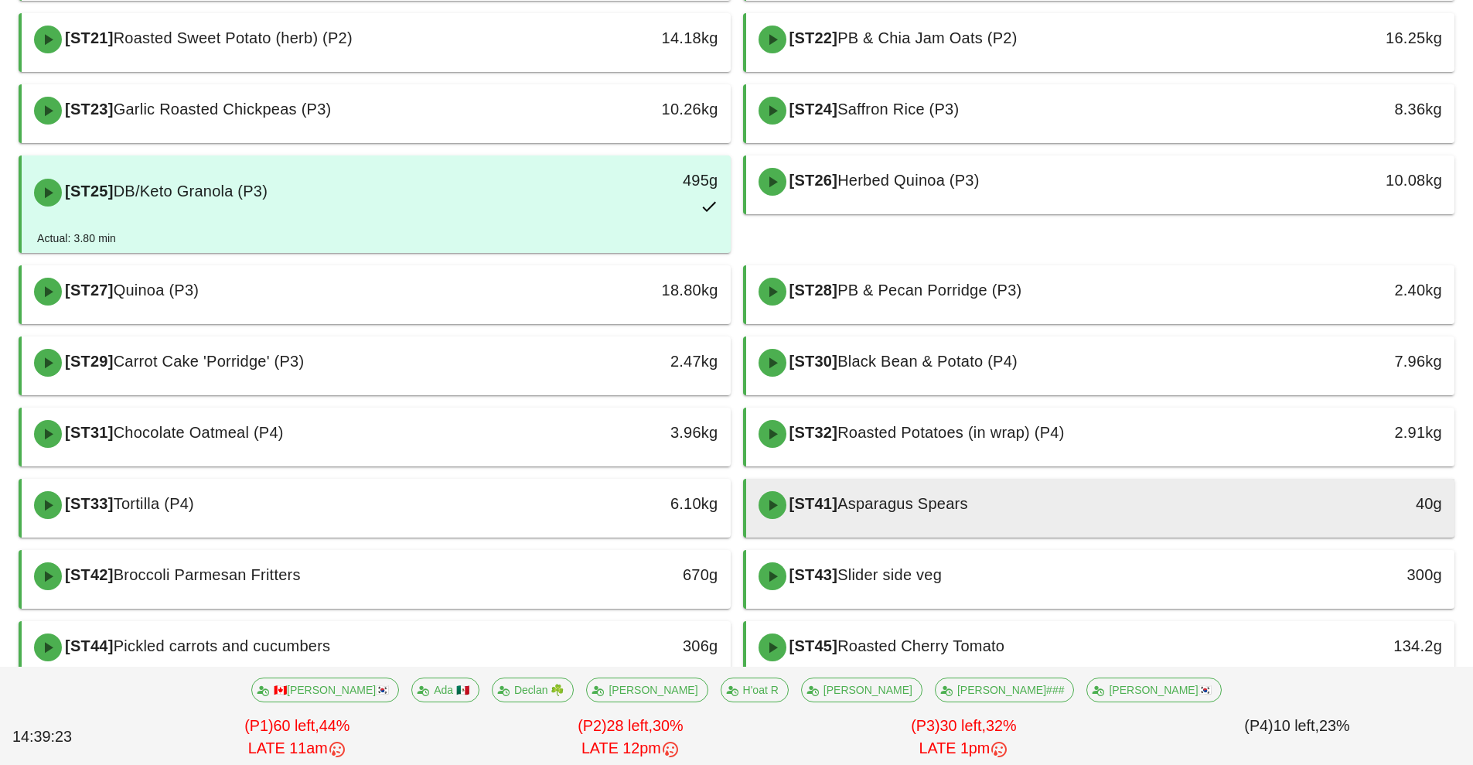  I want to click on div: LATE 12pm, so click(630, 749).